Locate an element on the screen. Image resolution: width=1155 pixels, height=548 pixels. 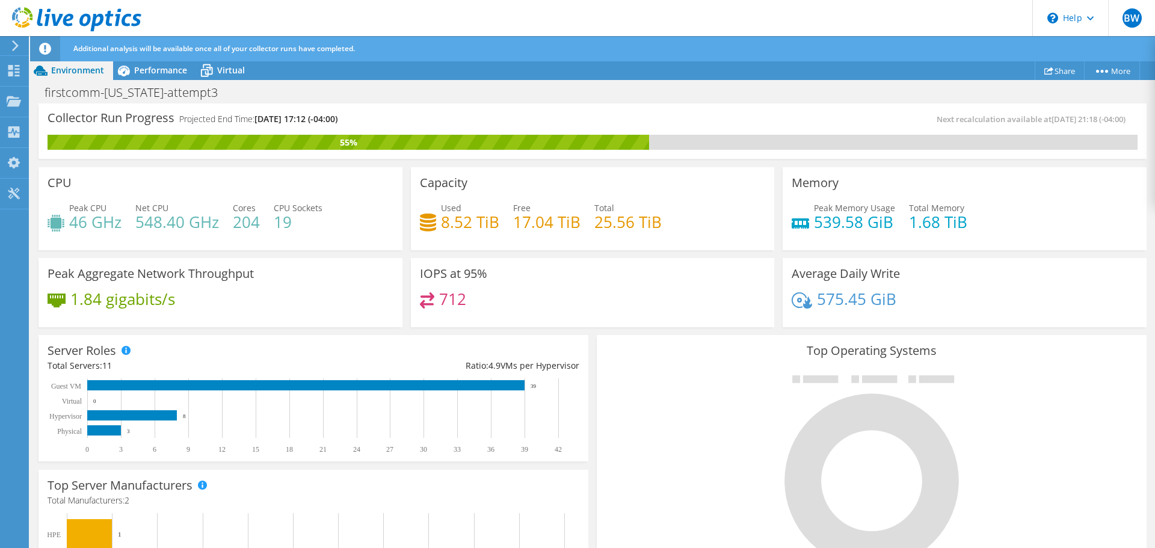
text: Virtual is located at coordinates (72, 401).